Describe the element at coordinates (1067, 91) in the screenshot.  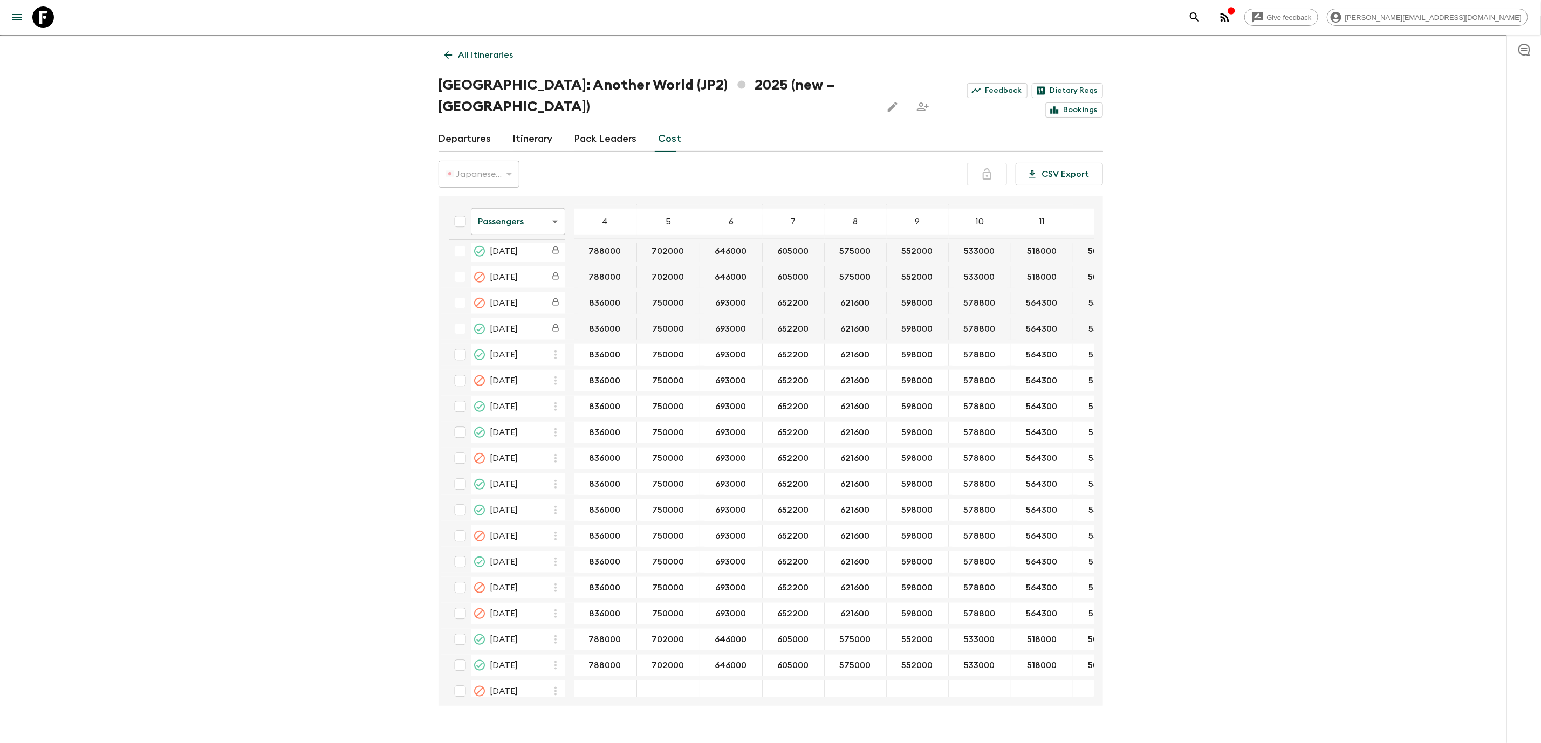
I see `a: Dietary Reqs` at that location.